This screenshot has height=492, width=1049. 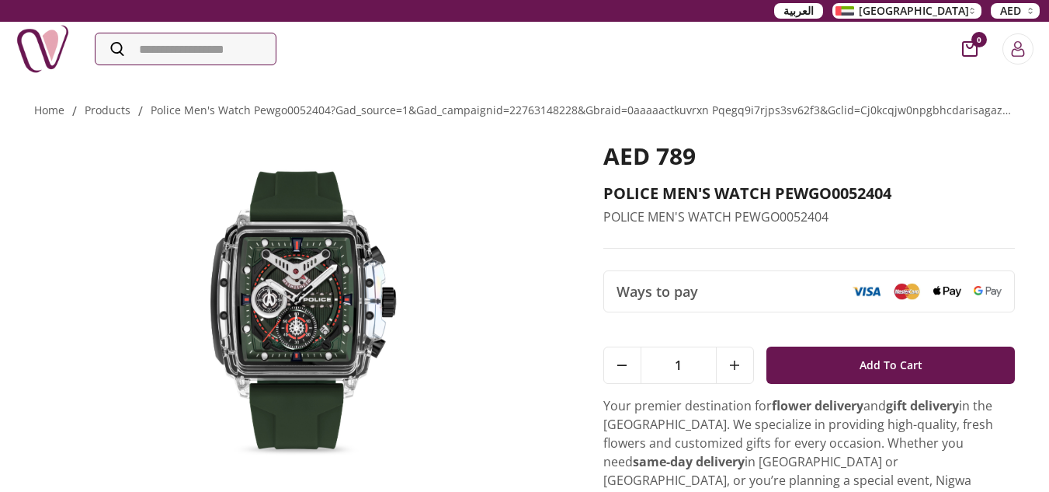 What do you see at coordinates (948, 291) in the screenshot?
I see `img: Apple Pay` at bounding box center [948, 291].